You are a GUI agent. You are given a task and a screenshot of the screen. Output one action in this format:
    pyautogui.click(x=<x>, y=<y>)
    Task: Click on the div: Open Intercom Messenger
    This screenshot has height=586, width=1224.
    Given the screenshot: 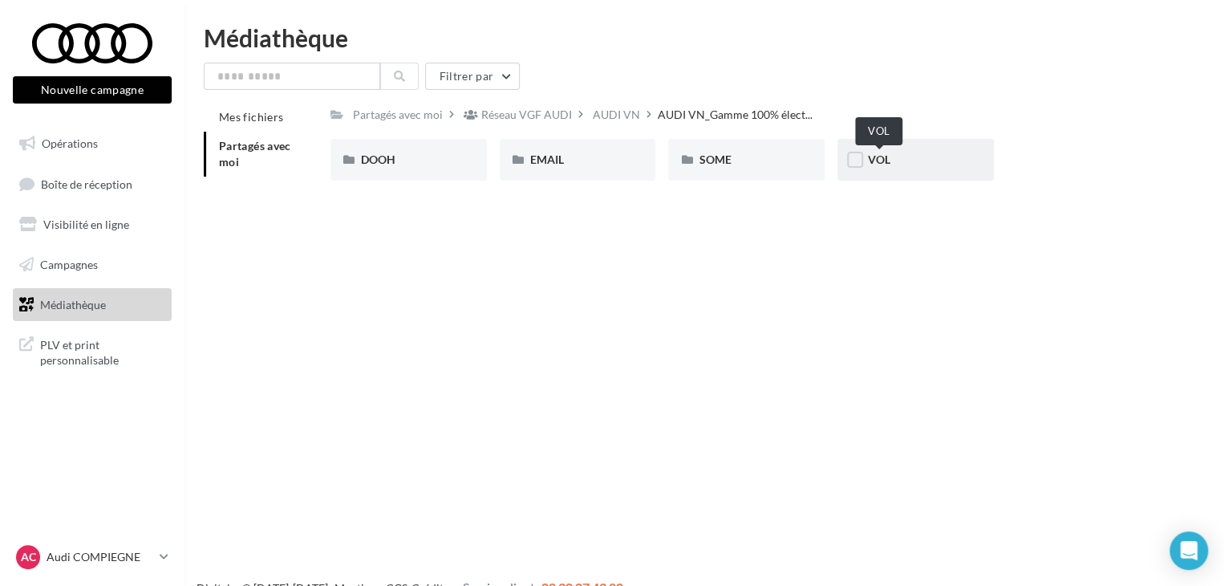 What is the action you would take?
    pyautogui.click(x=1189, y=550)
    